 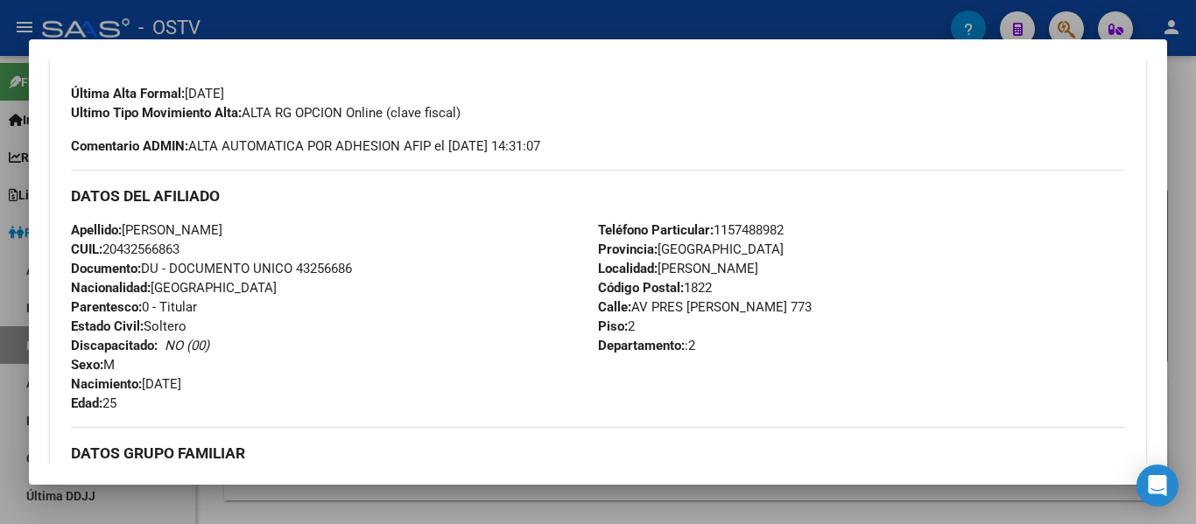 I want to click on strong: Discapacitado:, so click(x=114, y=346).